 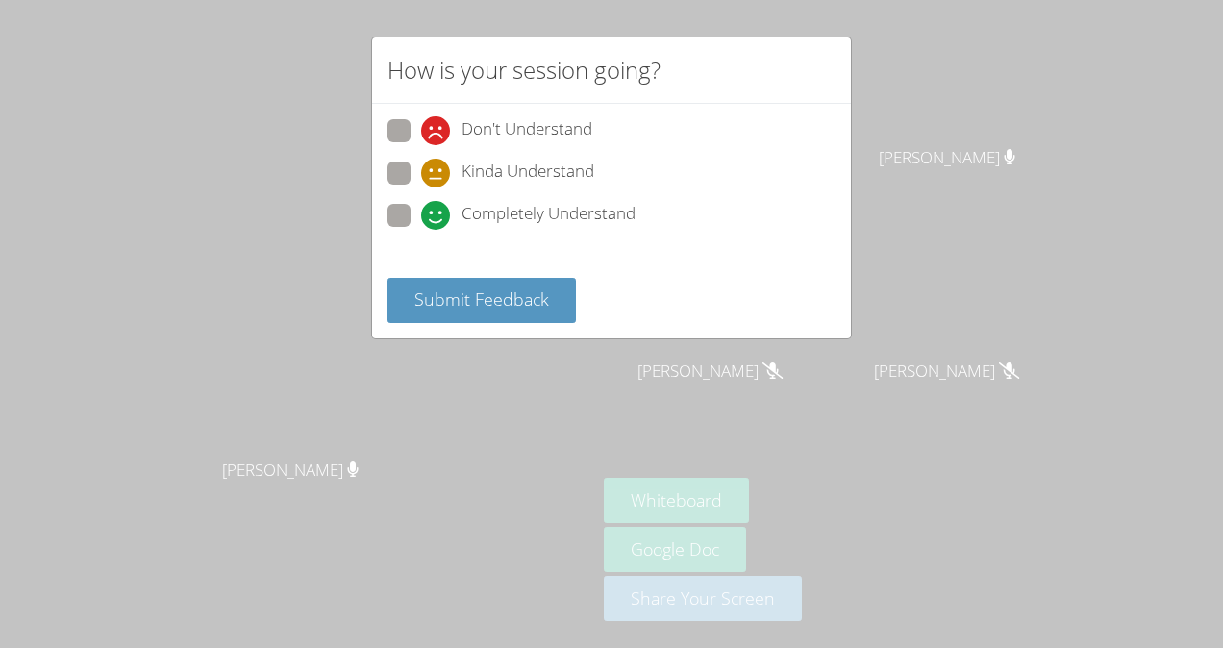 What do you see at coordinates (524, 70) in the screenshot?
I see `h2: How is your session going?` at bounding box center [524, 70].